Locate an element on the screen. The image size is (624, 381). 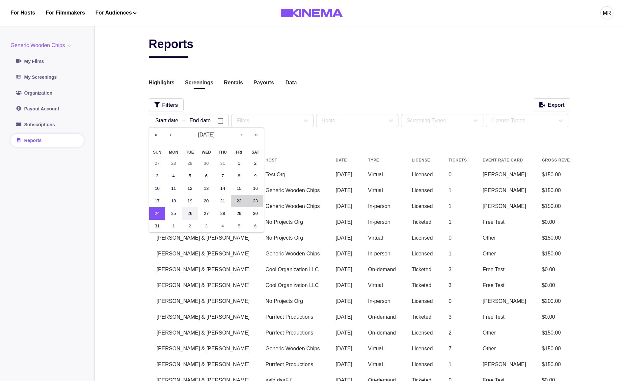
button: August 4, 2025 is located at coordinates (174, 176).